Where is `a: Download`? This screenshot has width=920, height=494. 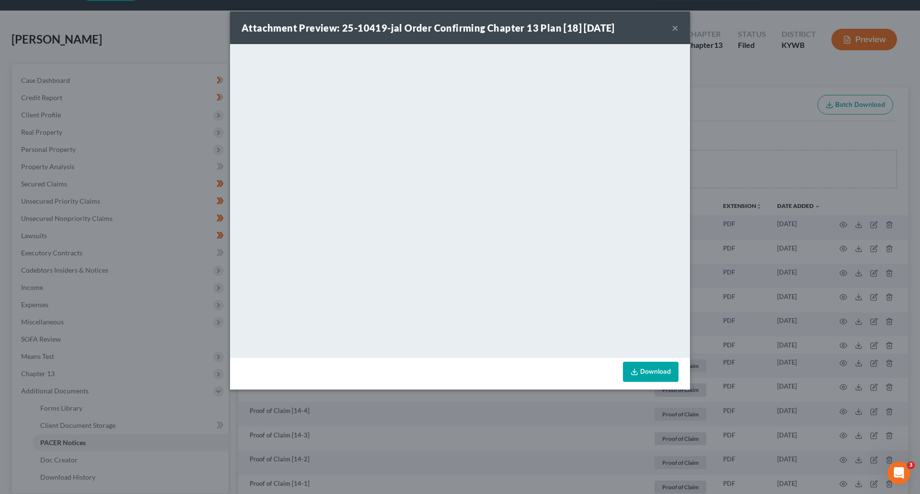
a: Download is located at coordinates (651, 372).